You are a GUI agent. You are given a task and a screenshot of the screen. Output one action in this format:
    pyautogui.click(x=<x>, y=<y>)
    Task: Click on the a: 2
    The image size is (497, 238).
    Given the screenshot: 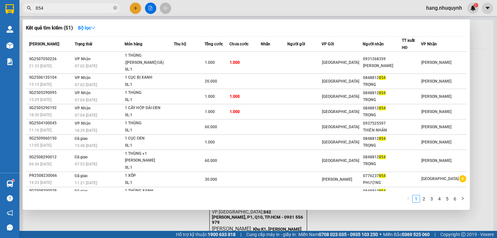 What is the action you would take?
    pyautogui.click(x=424, y=199)
    